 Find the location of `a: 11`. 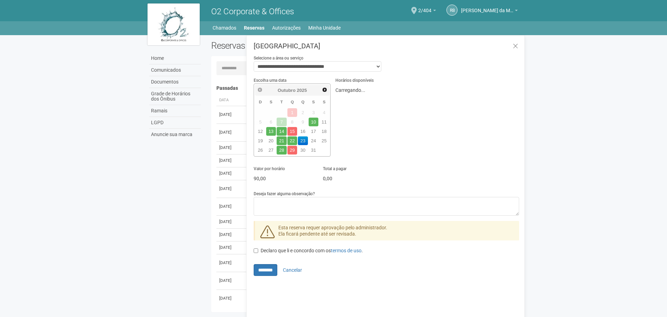

a: 11 is located at coordinates (324, 122).